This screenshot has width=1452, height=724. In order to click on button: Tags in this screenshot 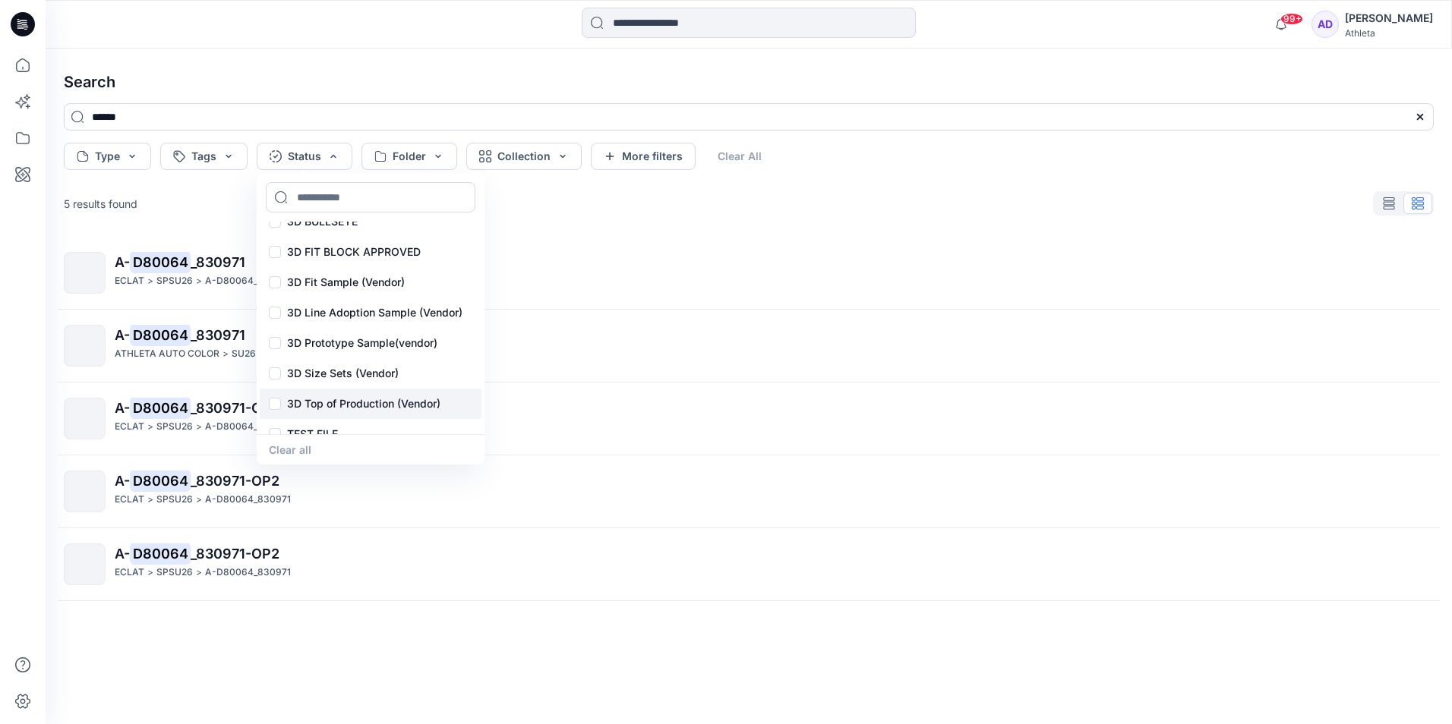, I will do `click(203, 156)`.